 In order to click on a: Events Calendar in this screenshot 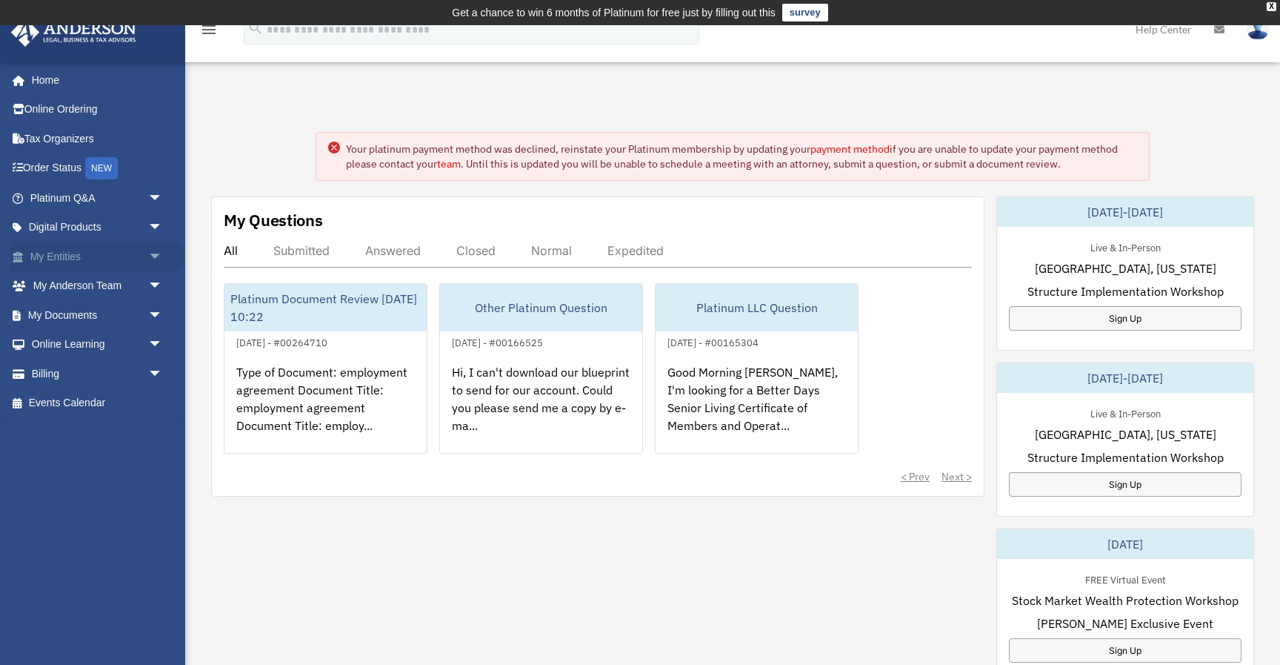, I will do `click(98, 403)`.